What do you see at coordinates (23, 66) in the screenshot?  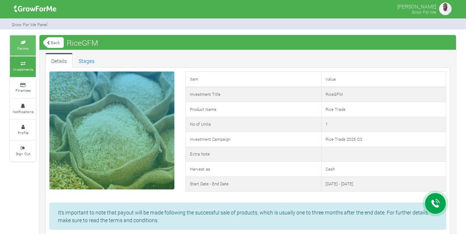 I see `a: Investments` at bounding box center [23, 66].